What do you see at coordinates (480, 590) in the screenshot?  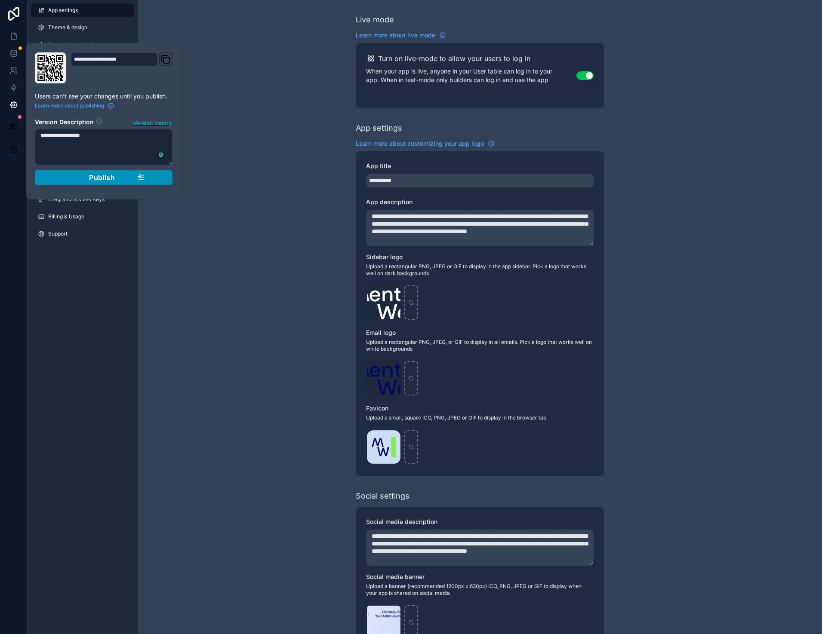 I see `span: Upload a banner (recommended 1200px x 630px) ICO, PNG, JPEG or GIF to display when your app is sh...` at bounding box center [480, 590].